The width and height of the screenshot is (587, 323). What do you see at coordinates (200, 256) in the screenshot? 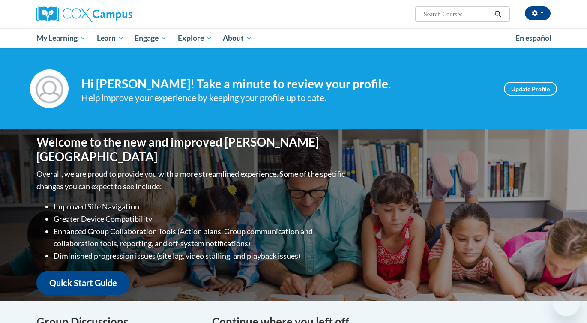
I see `li: Diminished progression issues (site lag, video stalling, and playback issues)` at bounding box center [200, 256].